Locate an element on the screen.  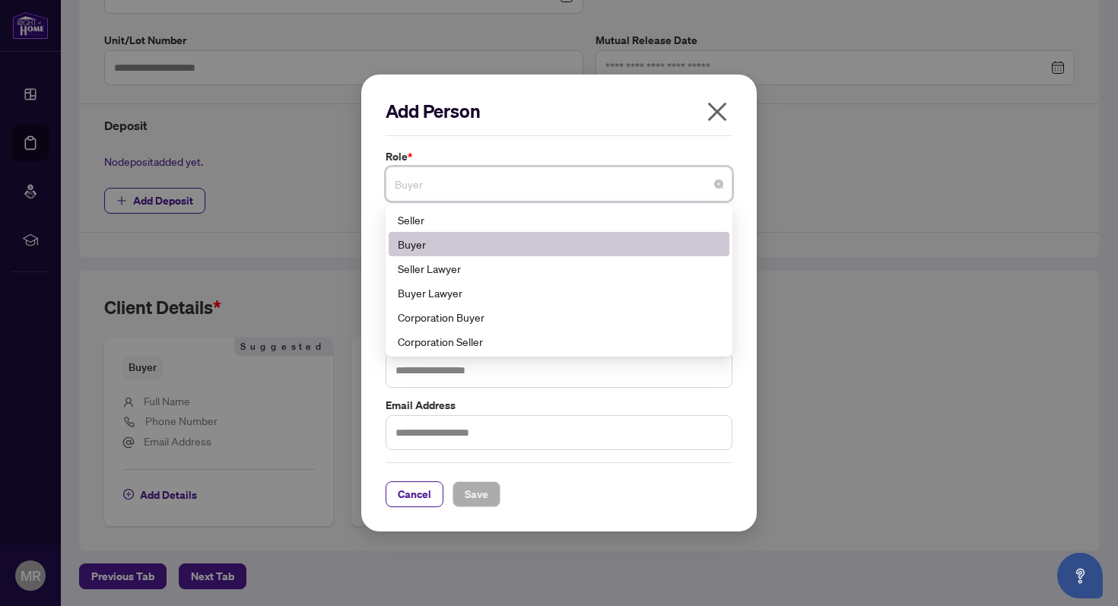
div: Seller is located at coordinates (559, 220).